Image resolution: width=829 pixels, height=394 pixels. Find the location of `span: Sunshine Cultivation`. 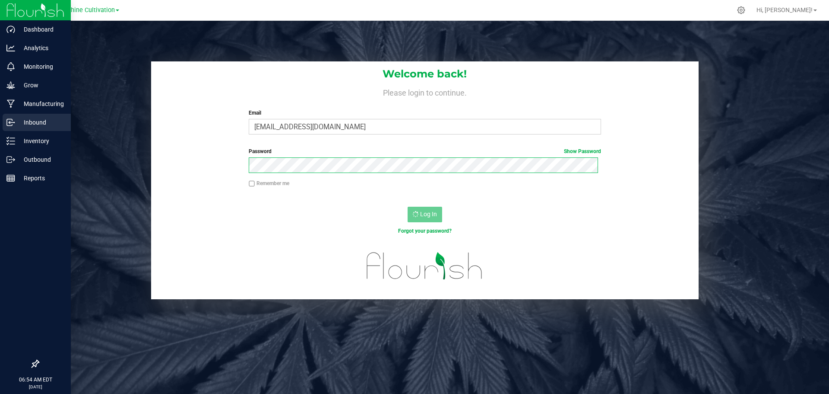

span: Sunshine Cultivation is located at coordinates (86, 10).